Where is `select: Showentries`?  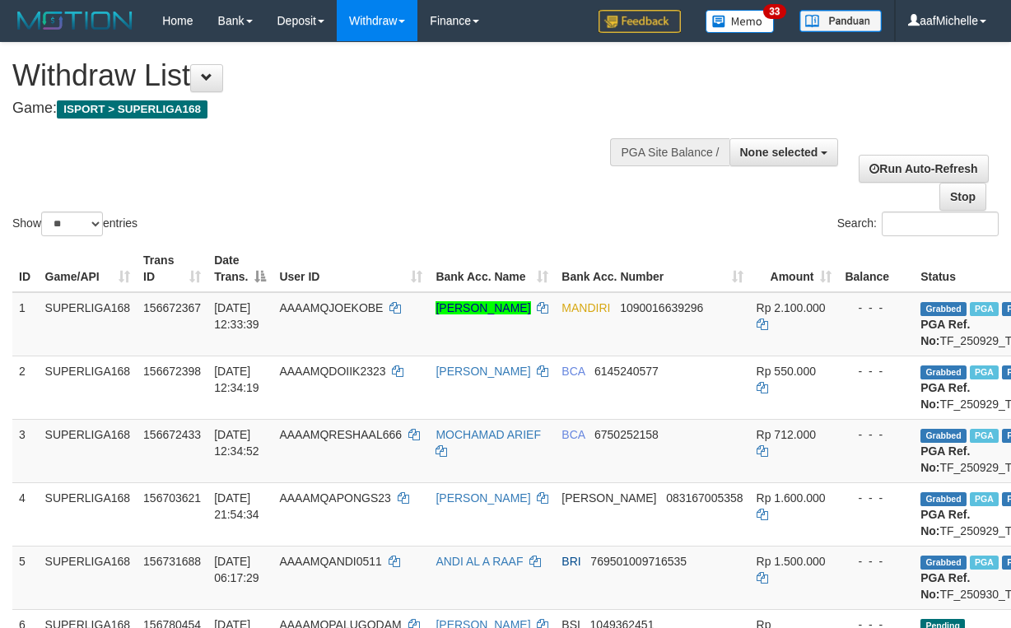
select: Showentries is located at coordinates (72, 224).